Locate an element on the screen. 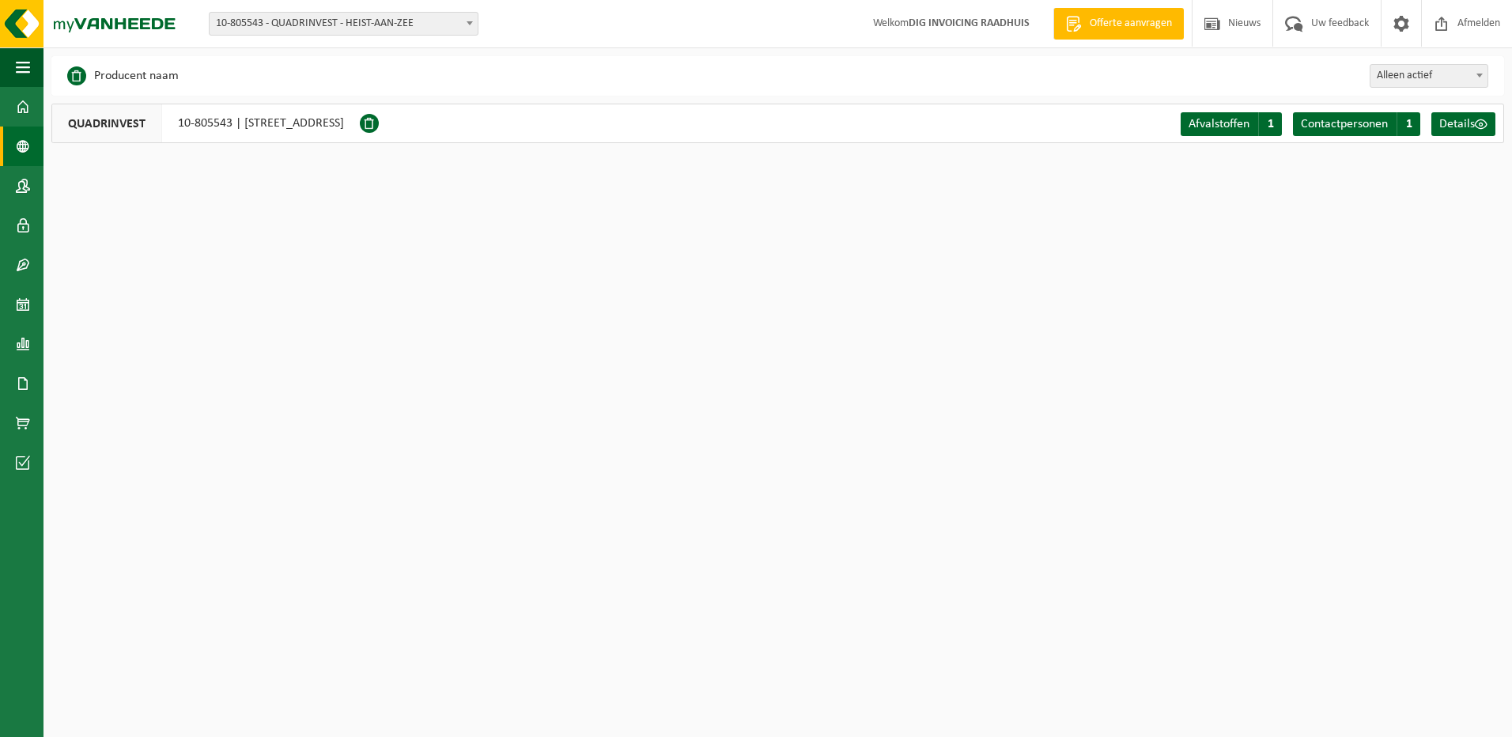  span: Offerte aanvragen is located at coordinates (1131, 24).